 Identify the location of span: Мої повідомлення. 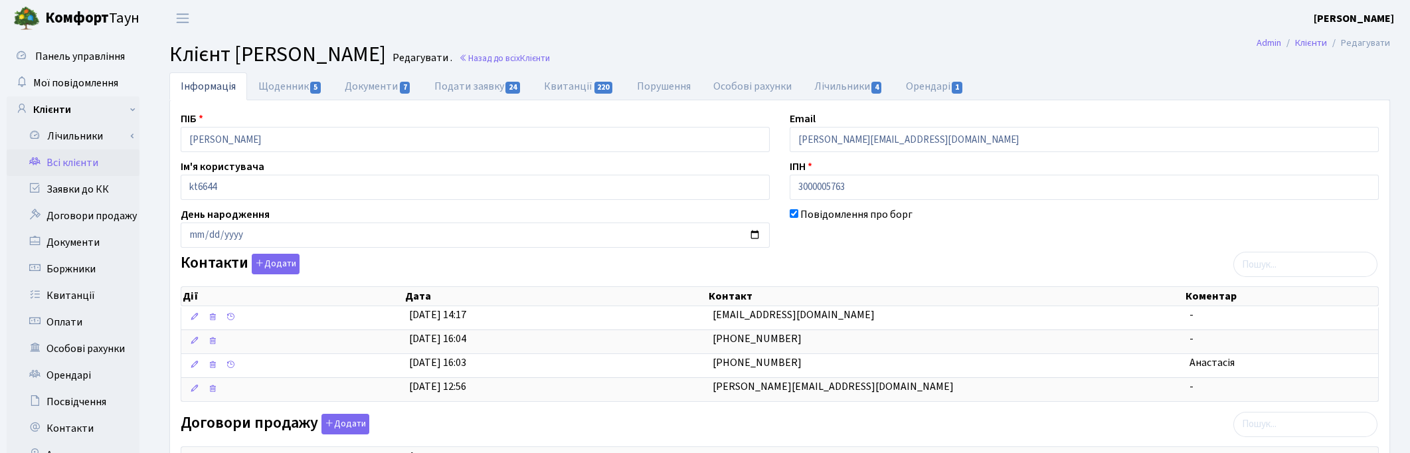
(76, 83).